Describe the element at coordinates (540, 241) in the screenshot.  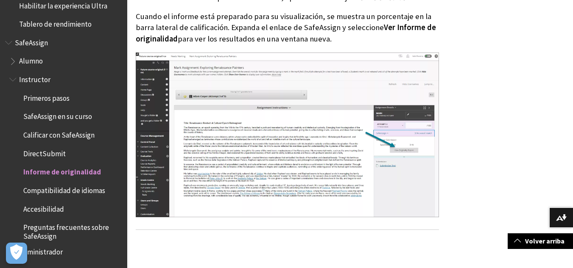
I see `a: Volver arriba` at that location.